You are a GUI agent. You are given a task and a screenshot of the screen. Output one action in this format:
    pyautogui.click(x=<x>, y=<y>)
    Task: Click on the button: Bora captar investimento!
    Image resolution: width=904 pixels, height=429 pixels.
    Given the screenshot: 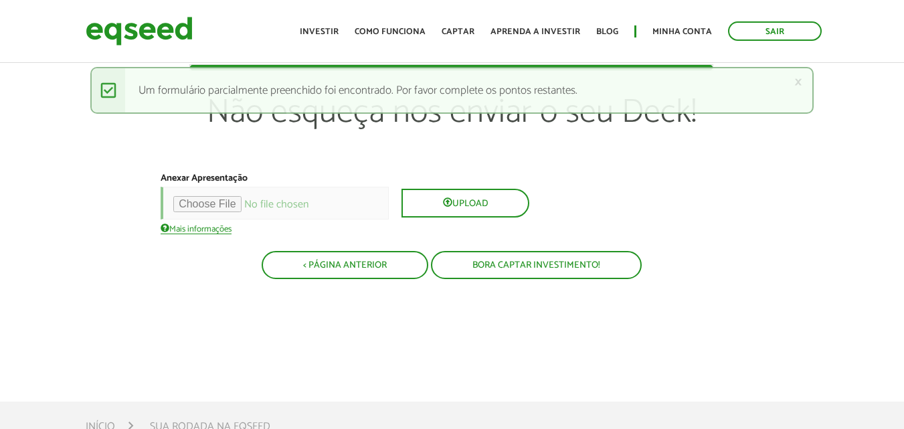 What is the action you would take?
    pyautogui.click(x=536, y=265)
    